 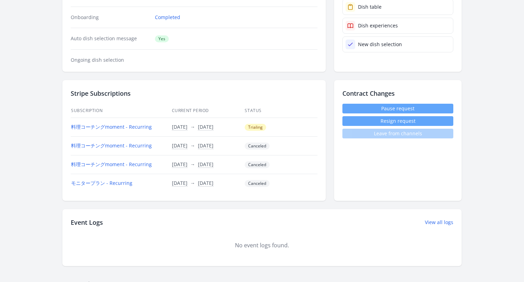 I want to click on a: Completed, so click(x=168, y=17).